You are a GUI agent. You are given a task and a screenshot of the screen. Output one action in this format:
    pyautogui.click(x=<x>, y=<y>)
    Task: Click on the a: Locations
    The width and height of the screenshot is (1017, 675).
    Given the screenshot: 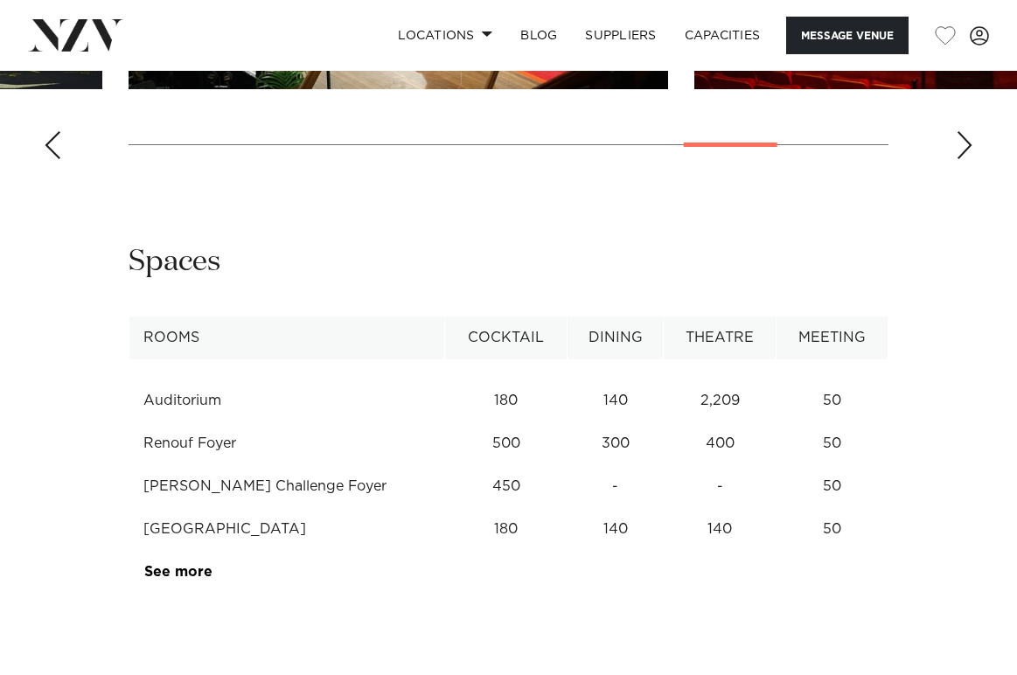 What is the action you would take?
    pyautogui.click(x=445, y=35)
    